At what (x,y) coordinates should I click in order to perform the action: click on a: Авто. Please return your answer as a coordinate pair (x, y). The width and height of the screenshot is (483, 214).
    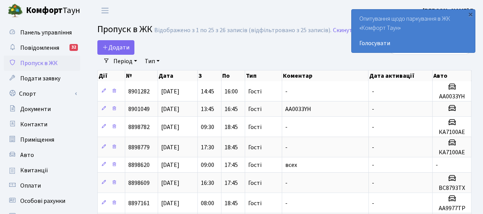
    Looking at the image, I should click on (42, 155).